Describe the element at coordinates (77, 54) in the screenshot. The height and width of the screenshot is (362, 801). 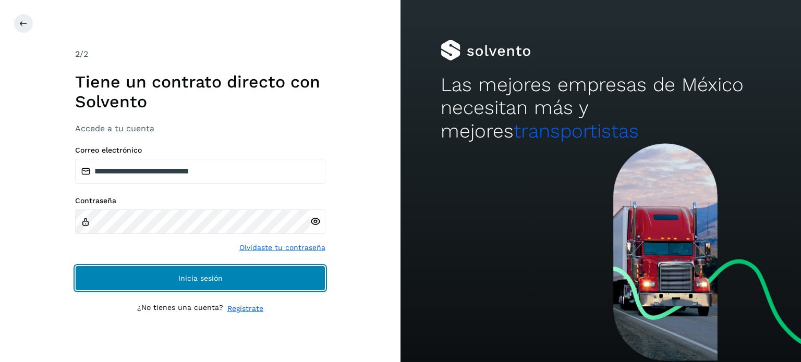
I see `span: 2` at that location.